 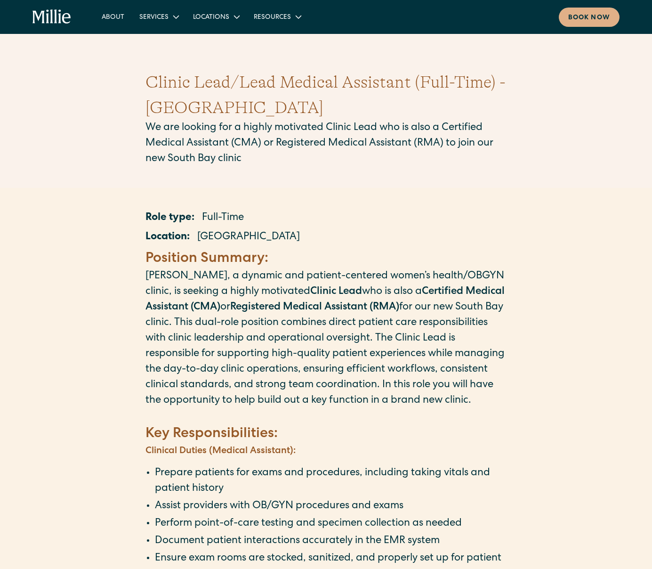 I want to click on strong: Key Responsibilities:, so click(x=211, y=434).